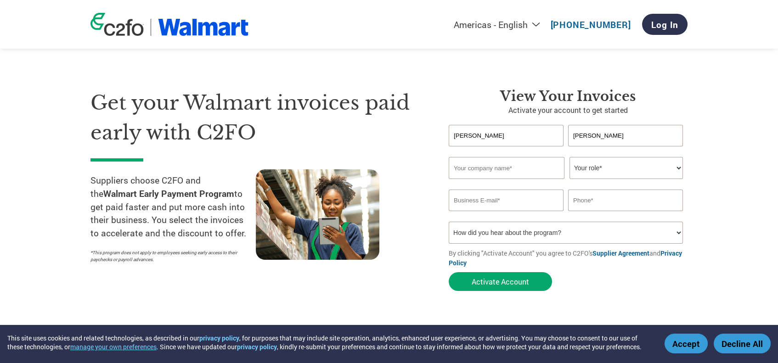 This screenshot has width=778, height=363. Describe the element at coordinates (568, 96) in the screenshot. I see `h3: View Your Invoices` at that location.